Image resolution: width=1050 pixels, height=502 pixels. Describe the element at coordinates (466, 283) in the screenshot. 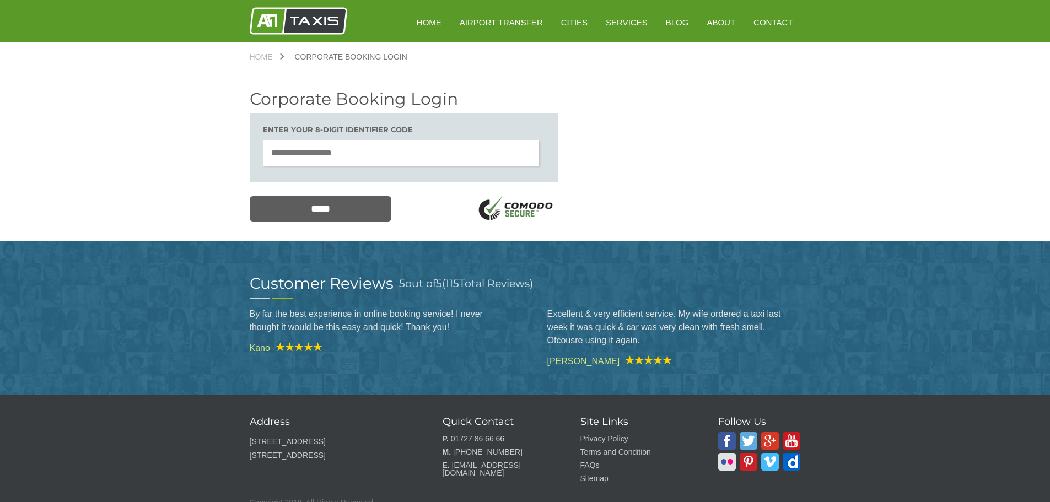

I see `h3: out of ( Total Reviews)` at that location.